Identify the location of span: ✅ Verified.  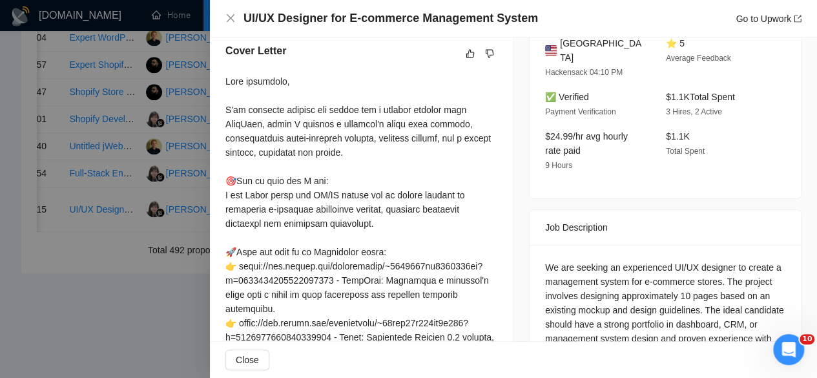
(567, 97).